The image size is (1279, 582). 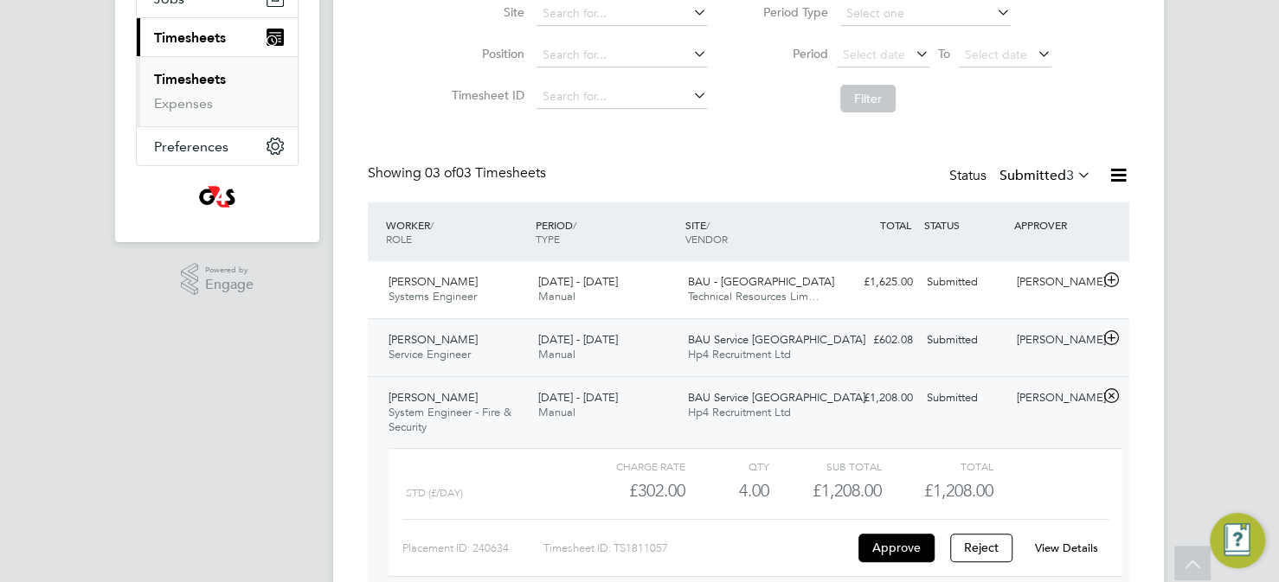 I want to click on label: Position, so click(x=485, y=54).